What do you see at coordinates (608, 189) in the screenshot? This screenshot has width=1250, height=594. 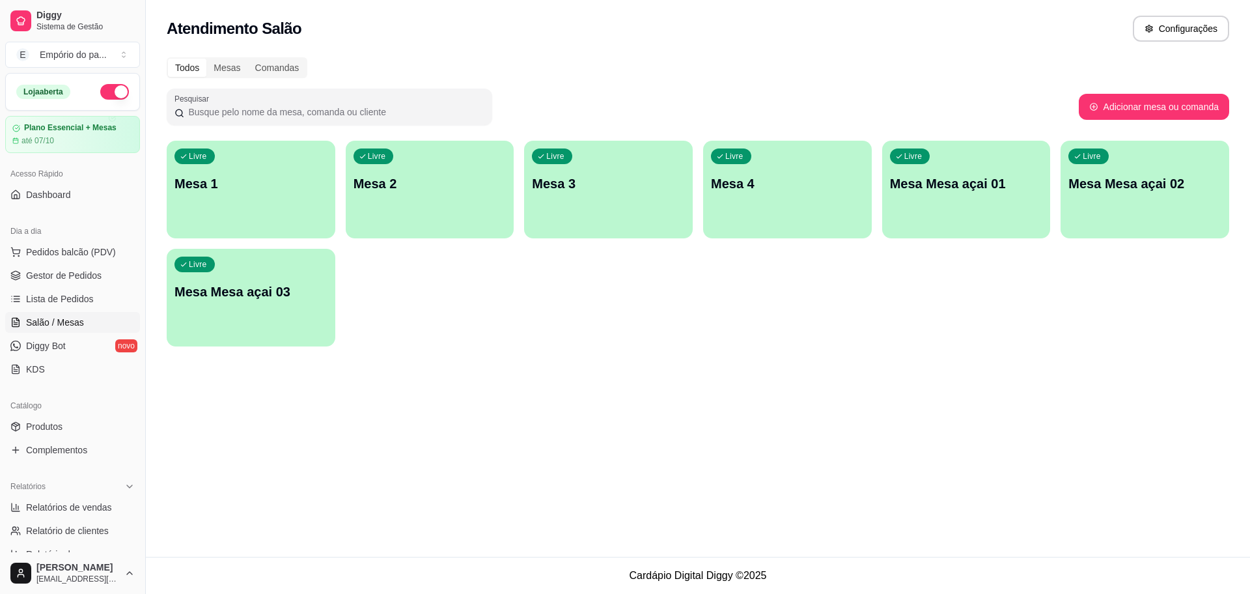 I see `button: LivreMesa 3` at bounding box center [608, 189].